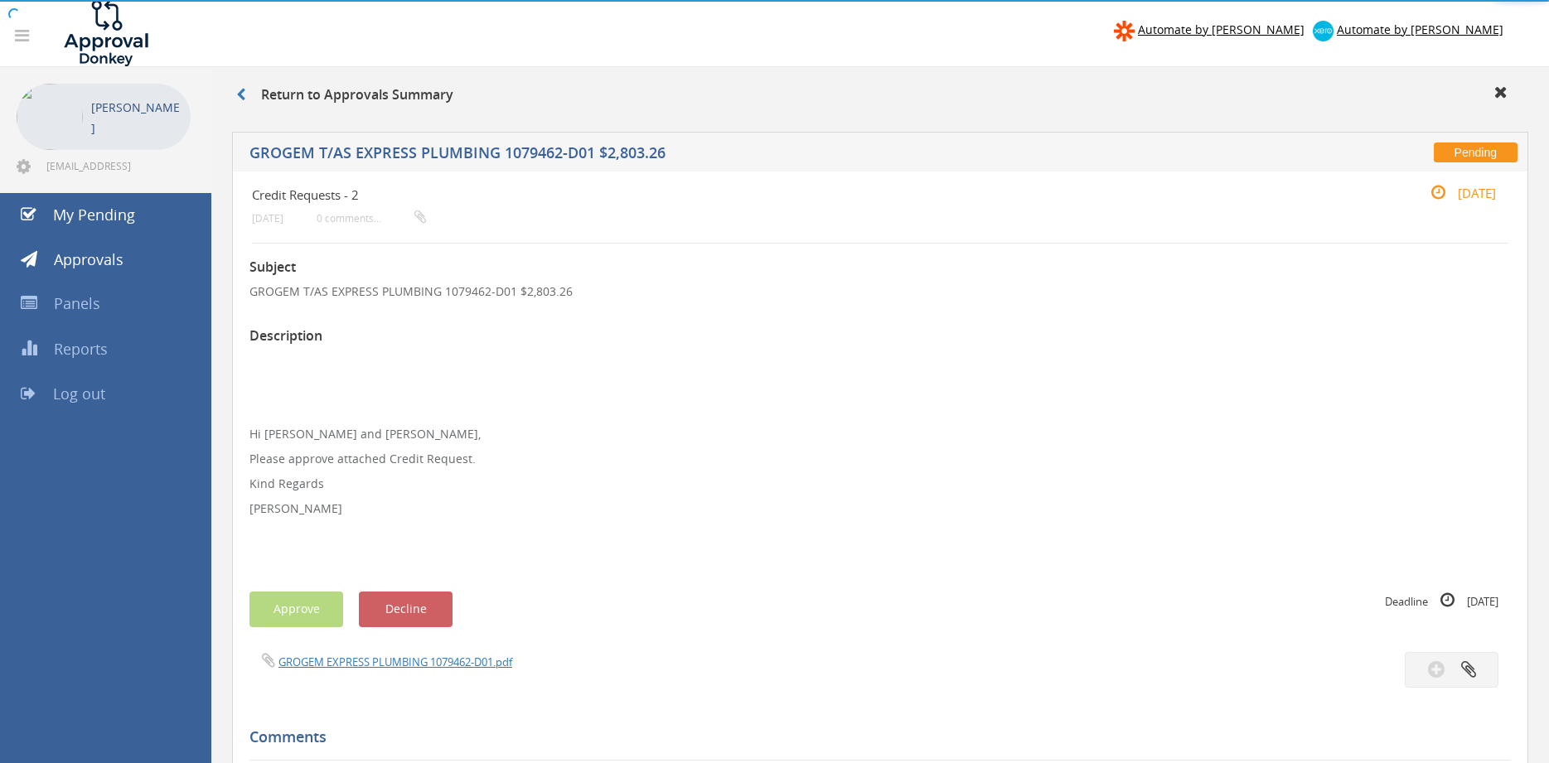 This screenshot has height=763, width=1549. What do you see at coordinates (77, 303) in the screenshot?
I see `span: Panels` at bounding box center [77, 303].